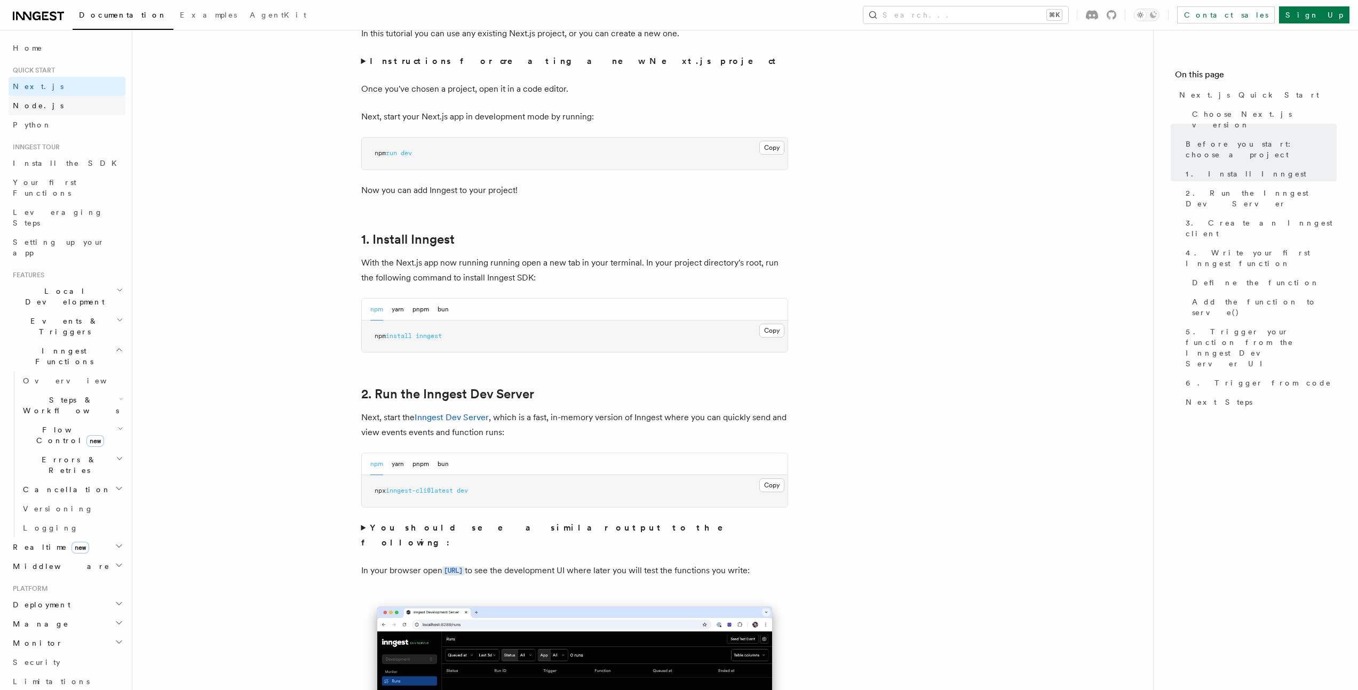 This screenshot has width=1358, height=690. What do you see at coordinates (67, 643) in the screenshot?
I see `button: Monitor` at bounding box center [67, 643].